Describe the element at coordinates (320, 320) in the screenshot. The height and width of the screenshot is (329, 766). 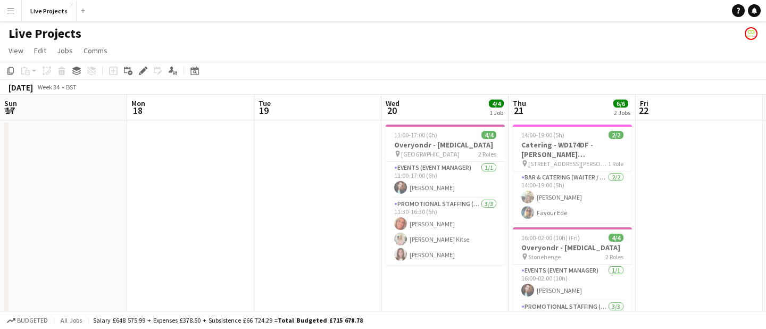
I see `span: Total Budgeted £715 678.78` at that location.